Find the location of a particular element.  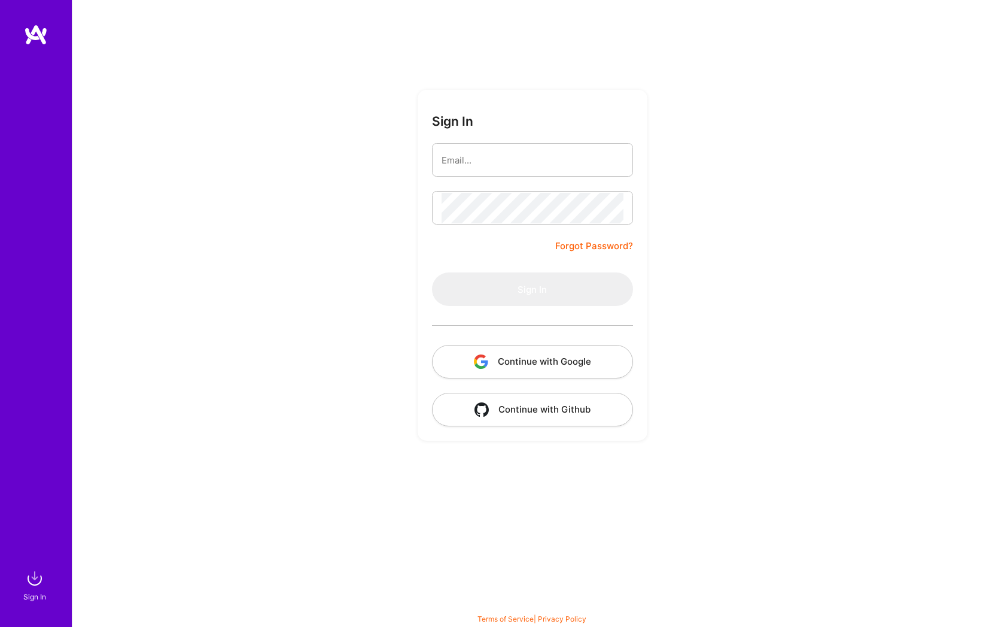

h3: Sign In is located at coordinates (453, 121).